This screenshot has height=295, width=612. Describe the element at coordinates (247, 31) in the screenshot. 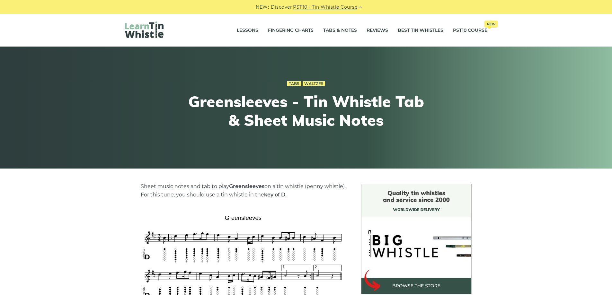

I see `a: Lessons` at that location.